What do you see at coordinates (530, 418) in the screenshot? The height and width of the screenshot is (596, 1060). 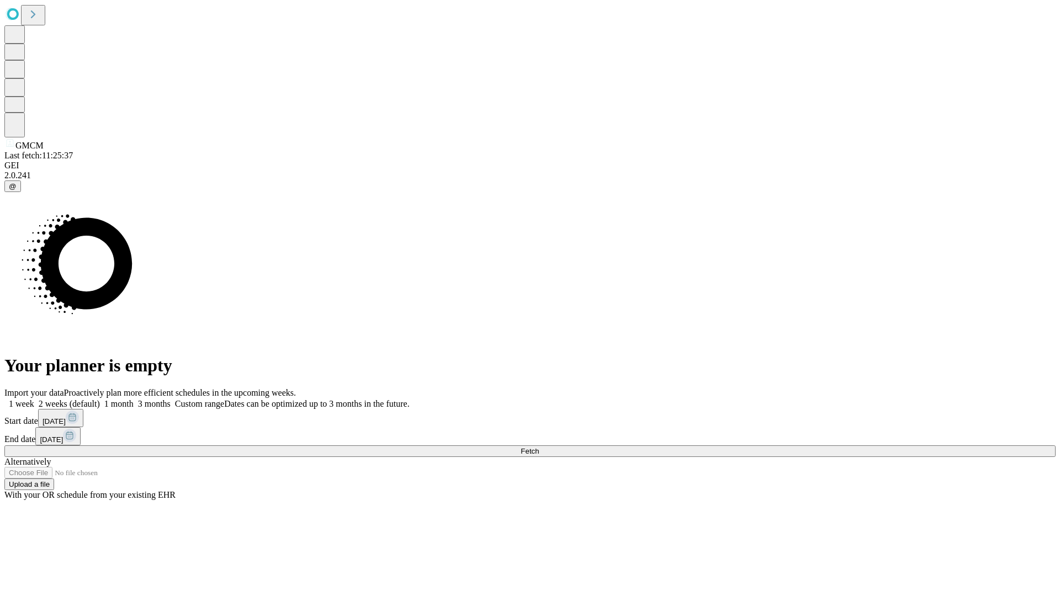 I see `div: Start date` at bounding box center [530, 418].